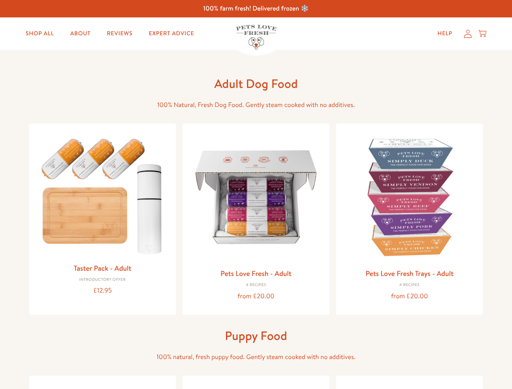 This screenshot has height=389, width=512. What do you see at coordinates (256, 357) in the screenshot?
I see `span: 100% natural, fresh puppy food. Gently steam cooked with no additives.` at bounding box center [256, 357].